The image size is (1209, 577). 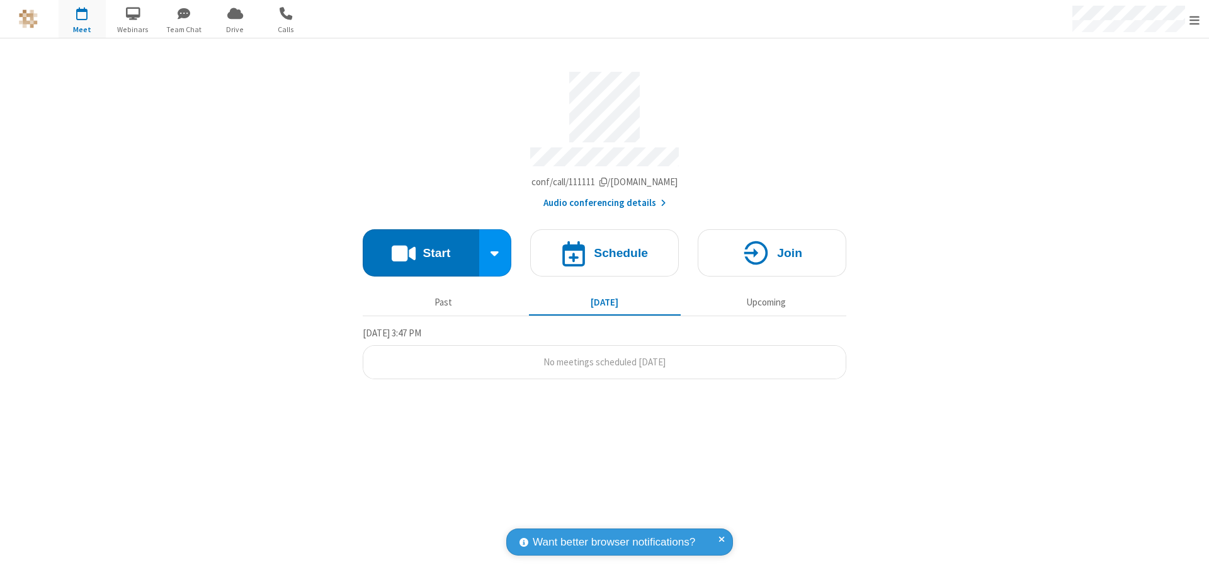 What do you see at coordinates (235, 30) in the screenshot?
I see `span: Drive` at bounding box center [235, 30].